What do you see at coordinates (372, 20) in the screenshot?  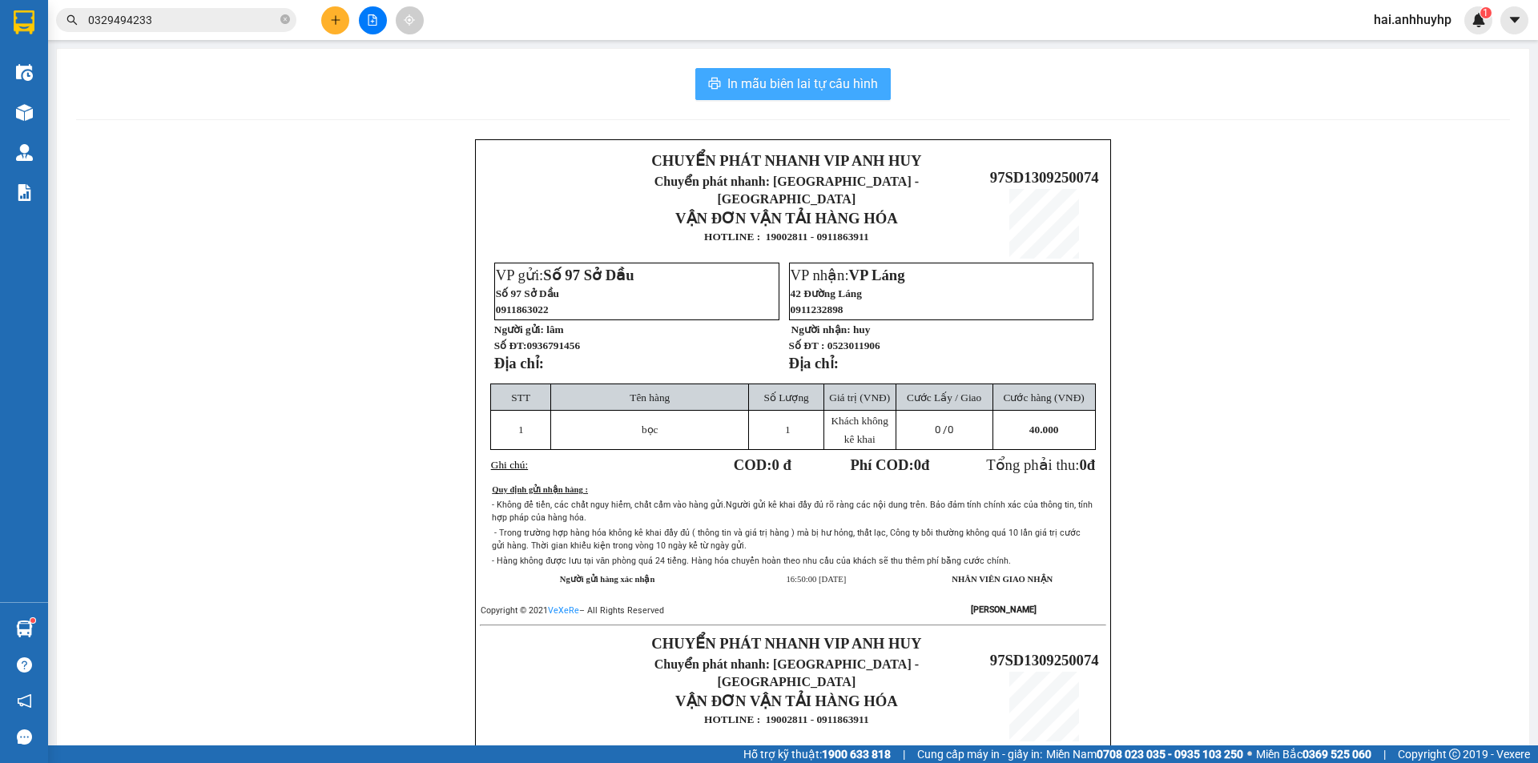 I see `span: file-add` at bounding box center [372, 20].